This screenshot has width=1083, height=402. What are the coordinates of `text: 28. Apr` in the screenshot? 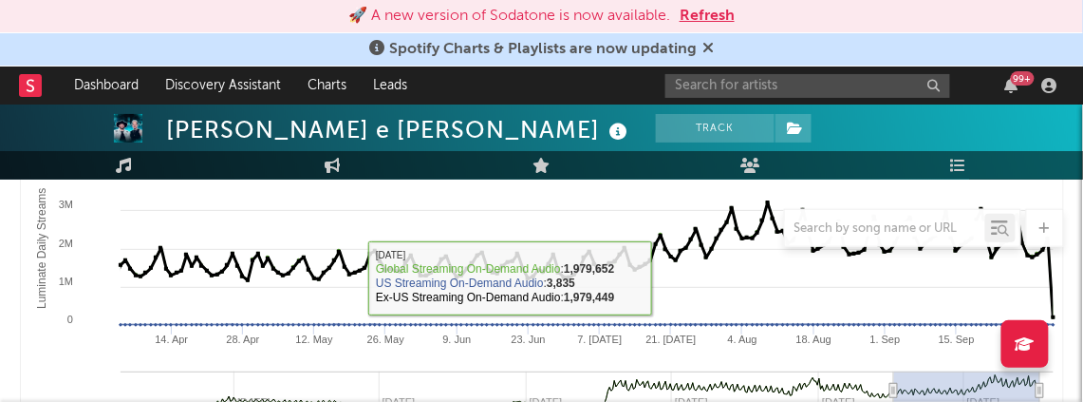 It's located at (242, 339).